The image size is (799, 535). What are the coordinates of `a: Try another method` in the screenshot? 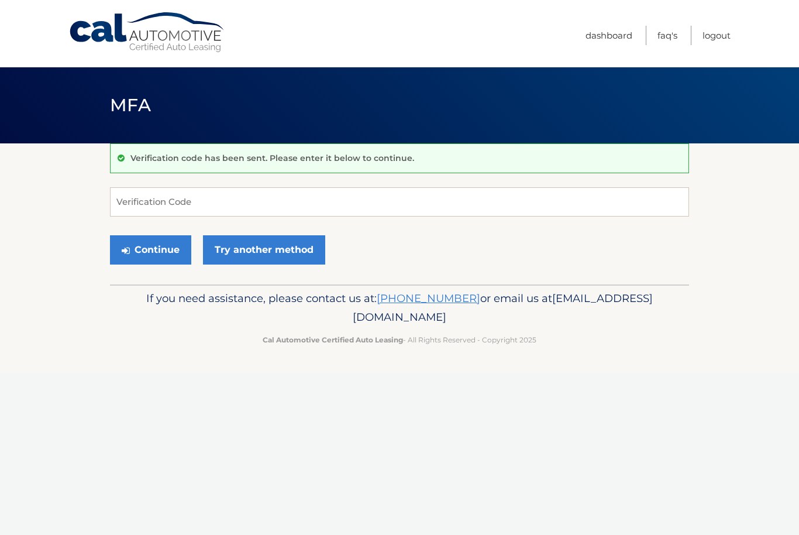 It's located at (264, 250).